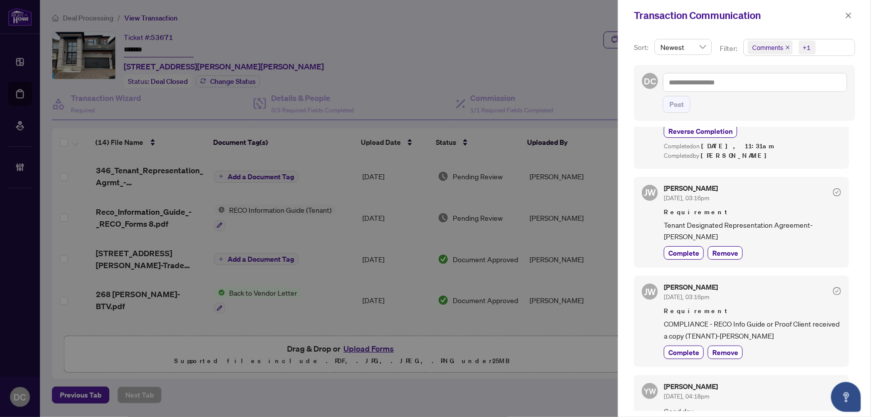 The image size is (871, 417). I want to click on button: Post, so click(677, 104).